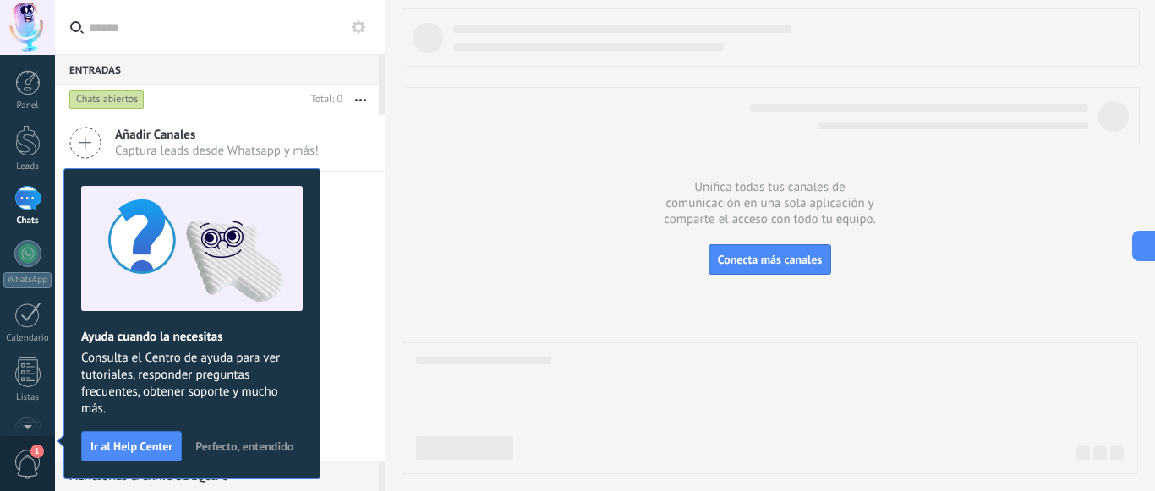 The image size is (1155, 491). I want to click on button: Ir al Help Center, so click(131, 446).